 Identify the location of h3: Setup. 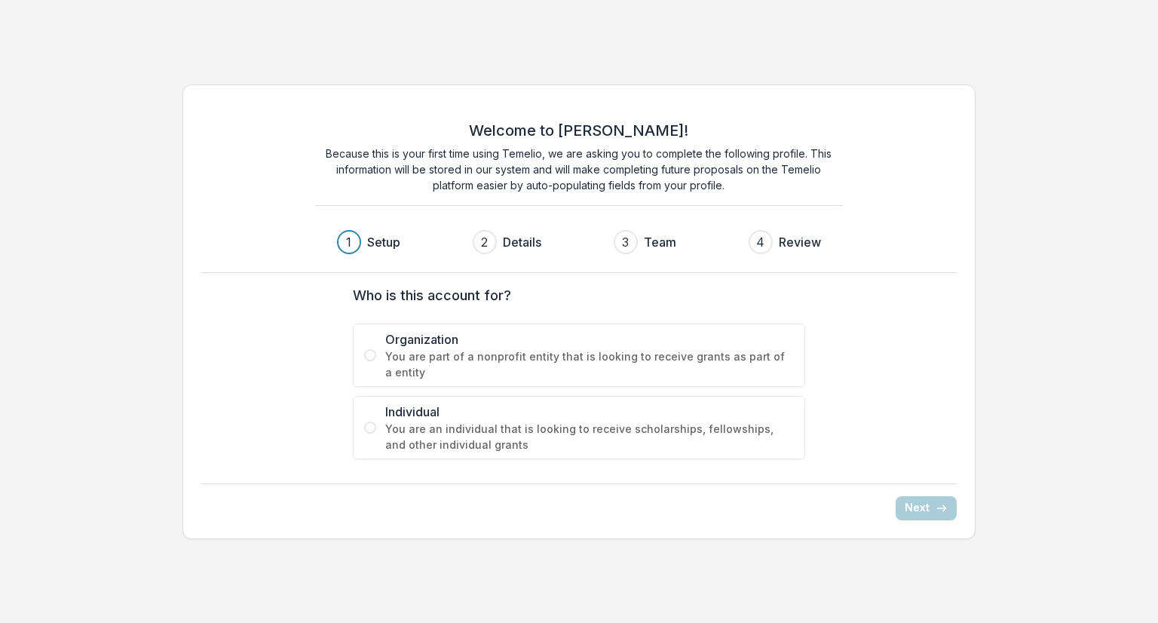
(384, 242).